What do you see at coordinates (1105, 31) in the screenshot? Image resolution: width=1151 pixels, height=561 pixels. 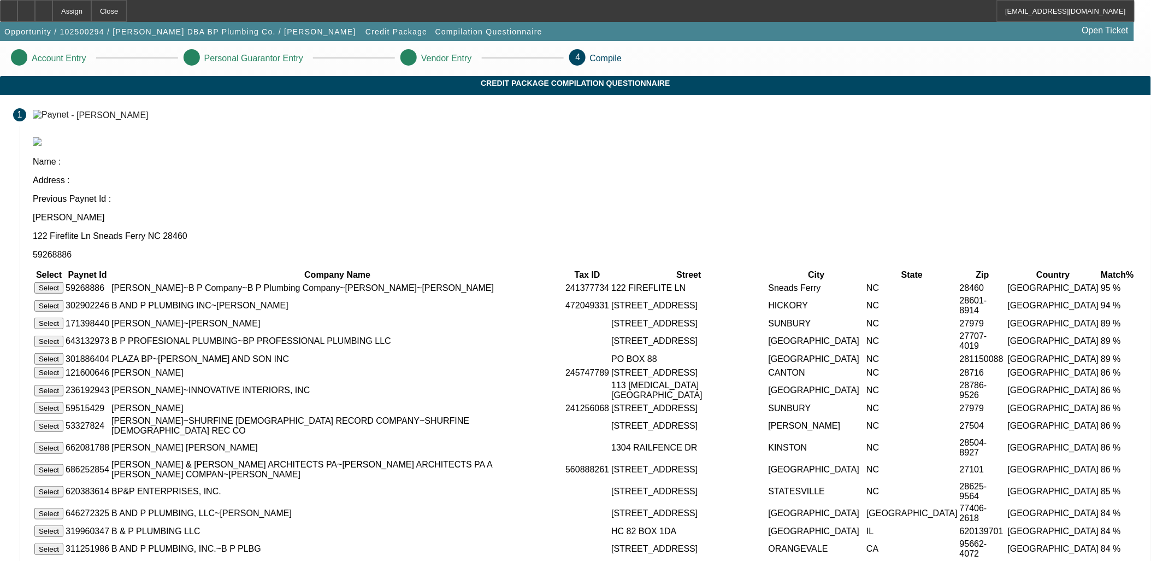 I see `a: Open Ticket` at bounding box center [1105, 31].